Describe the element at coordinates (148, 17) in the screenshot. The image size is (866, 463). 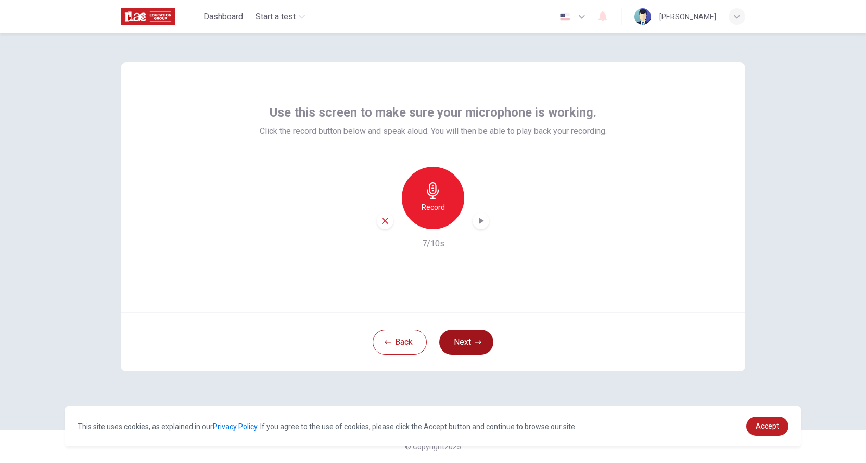
I see `img: ILAC logo` at that location.